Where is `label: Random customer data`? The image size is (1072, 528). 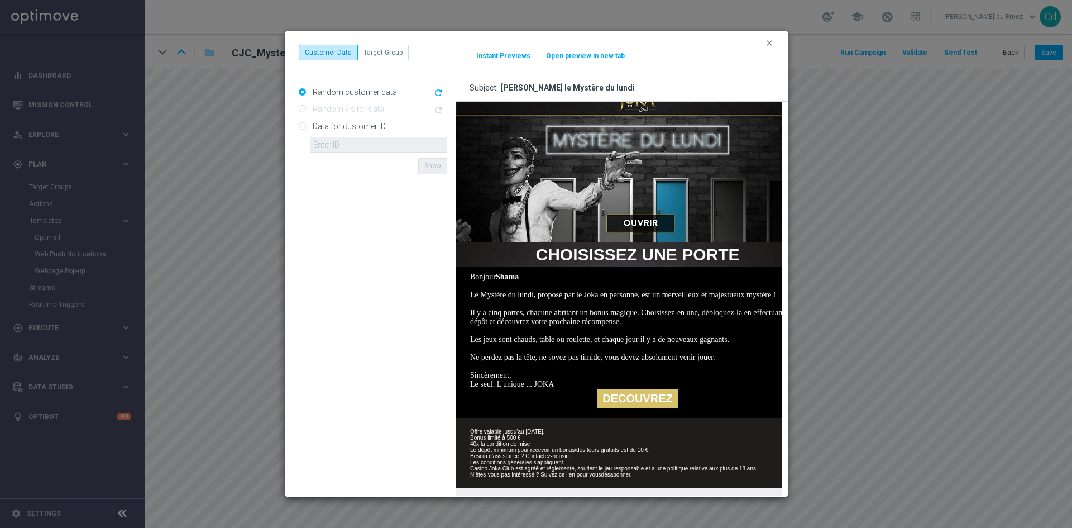
label: Random customer data is located at coordinates (353, 92).